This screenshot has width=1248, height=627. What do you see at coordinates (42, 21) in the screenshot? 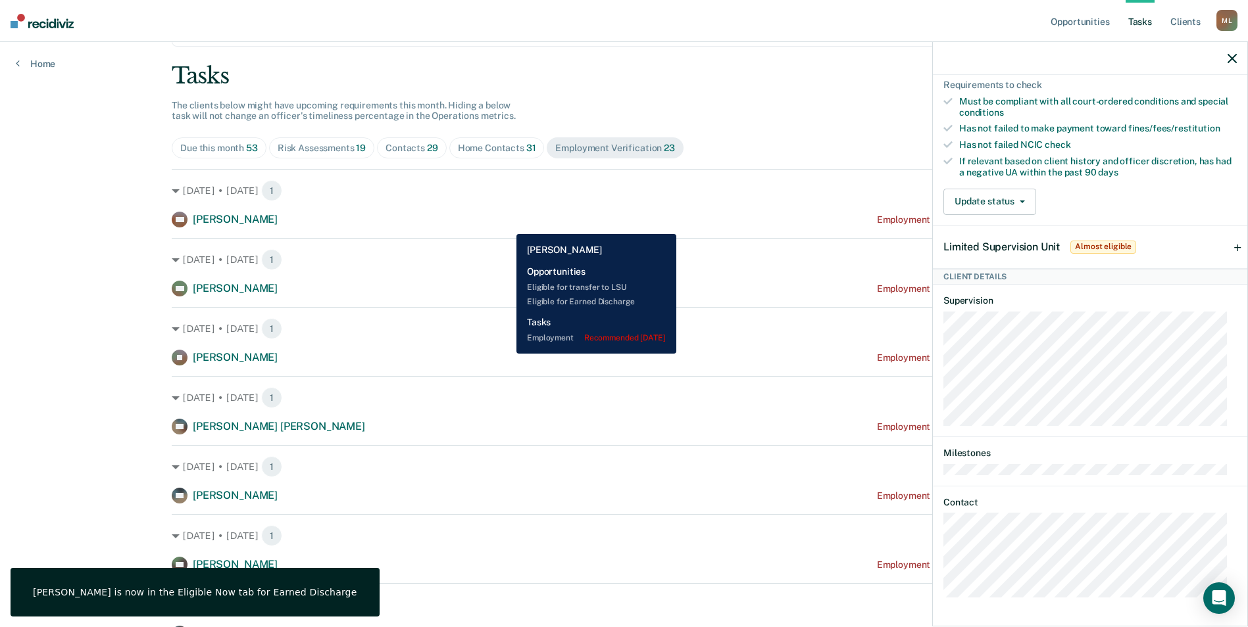
I see `img: Recidiviz` at bounding box center [42, 21].